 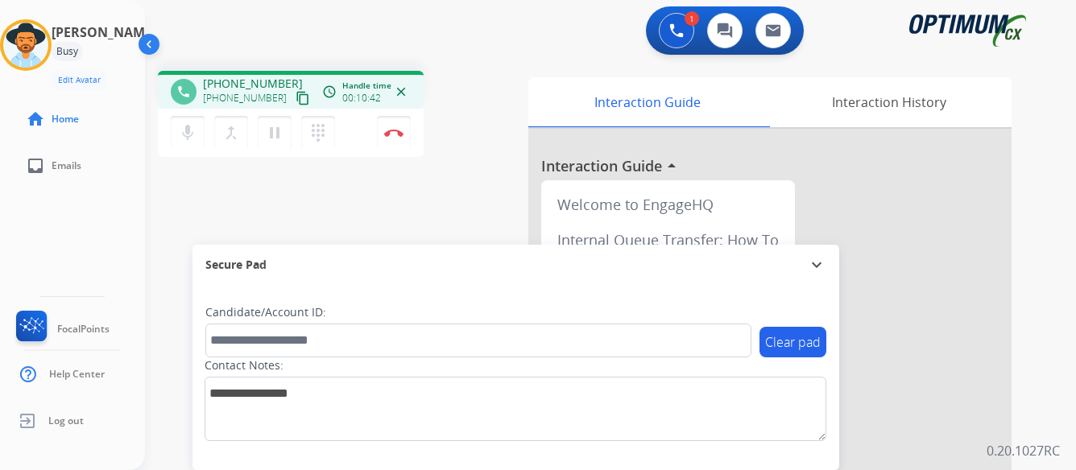 What do you see at coordinates (65, 119) in the screenshot?
I see `span: Home` at bounding box center [65, 119].